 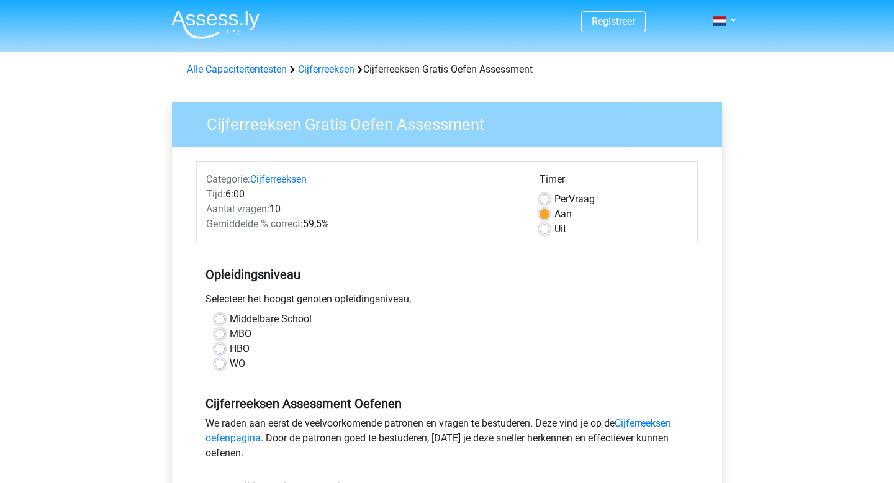 I want to click on div: Cijferreeksen Gratis Oefen Assessment, so click(x=447, y=70).